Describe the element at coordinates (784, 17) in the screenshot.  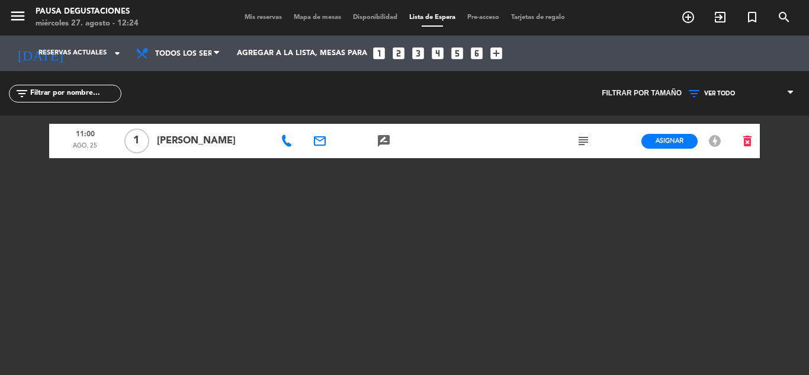
I see `i: search` at that location.